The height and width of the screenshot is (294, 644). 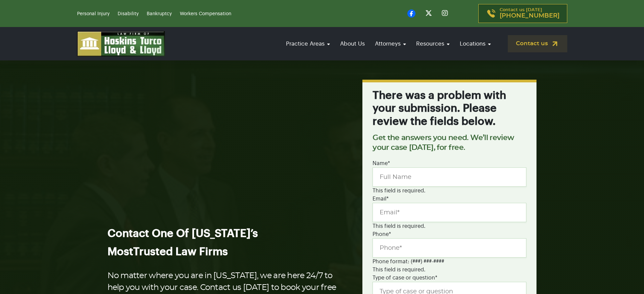 What do you see at coordinates (181, 252) in the screenshot?
I see `span: Trusted Law Firms` at bounding box center [181, 252].